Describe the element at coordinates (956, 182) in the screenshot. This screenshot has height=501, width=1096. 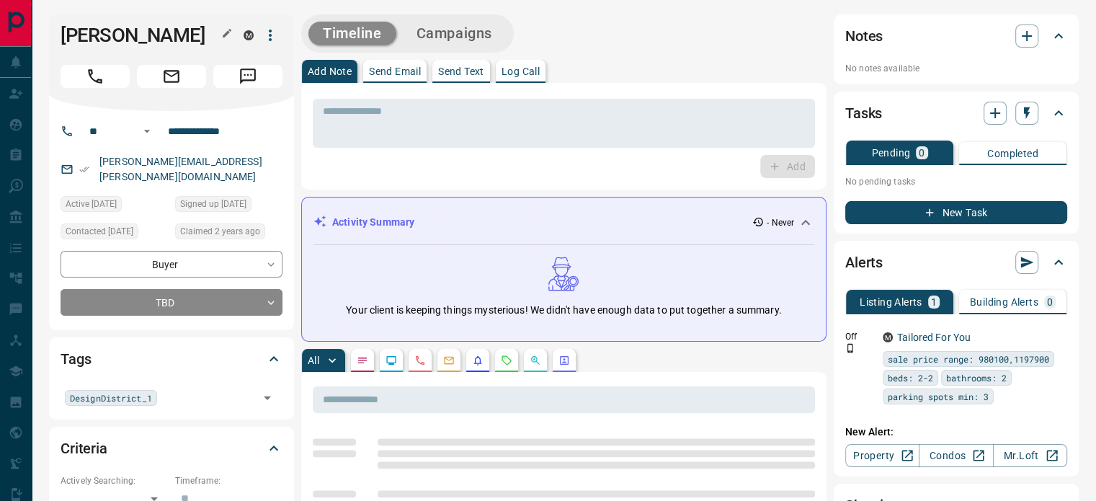
I see `p: No pending tasks` at that location.